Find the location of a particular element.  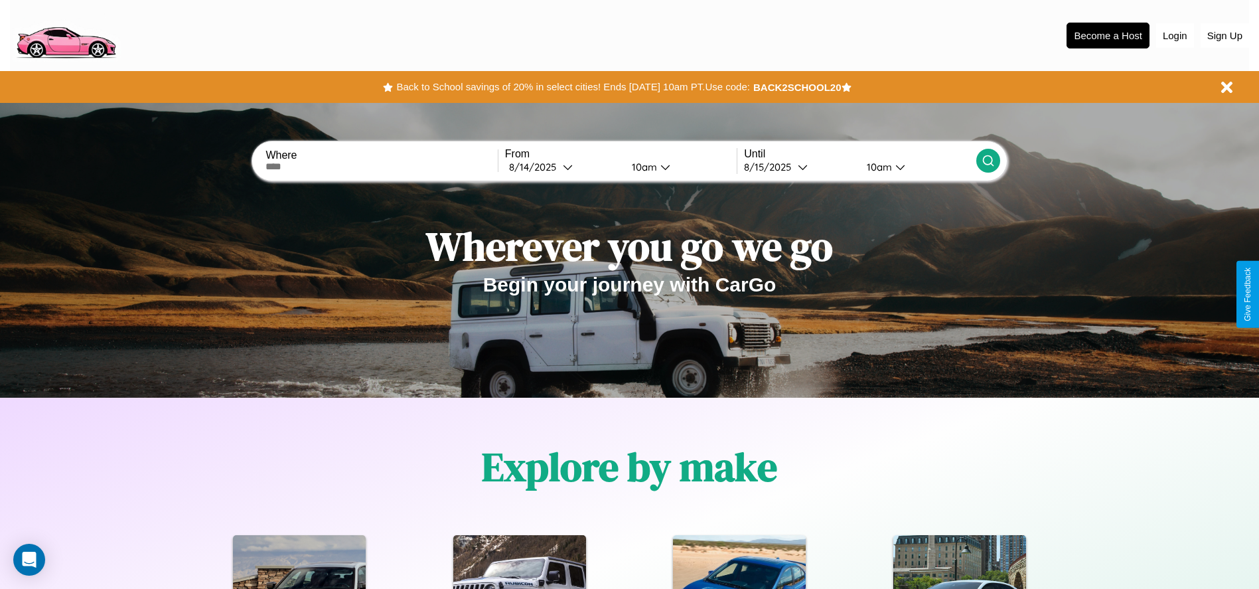

div: Open Intercom Messenger is located at coordinates (29, 560).